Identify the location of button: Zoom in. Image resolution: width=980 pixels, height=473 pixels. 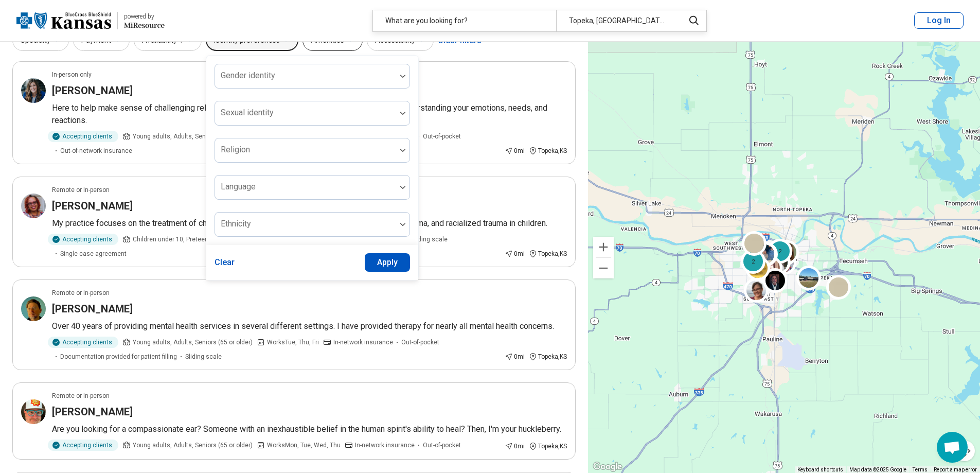
(603, 247).